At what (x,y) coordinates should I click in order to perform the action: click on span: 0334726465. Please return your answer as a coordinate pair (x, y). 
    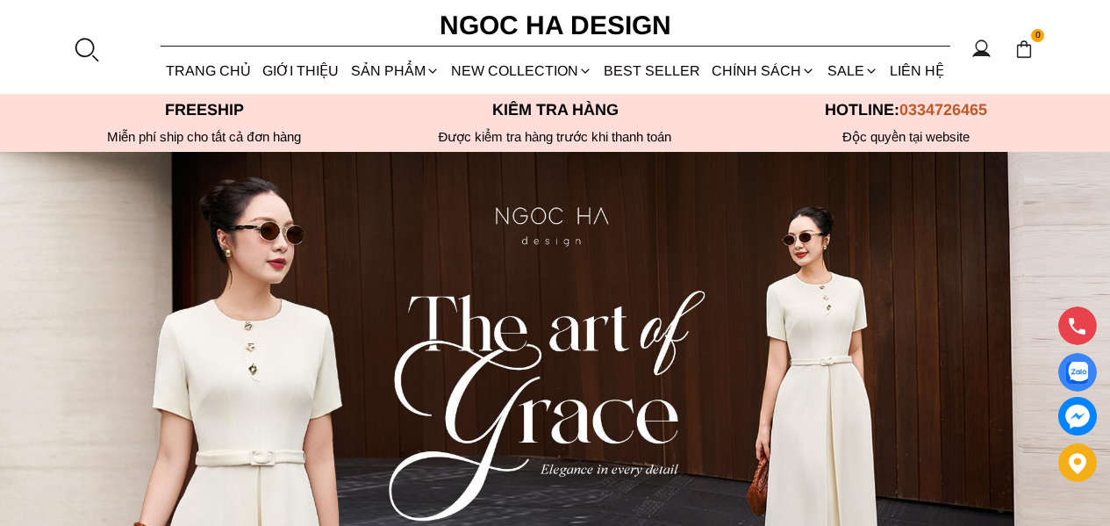
    Looking at the image, I should click on (943, 110).